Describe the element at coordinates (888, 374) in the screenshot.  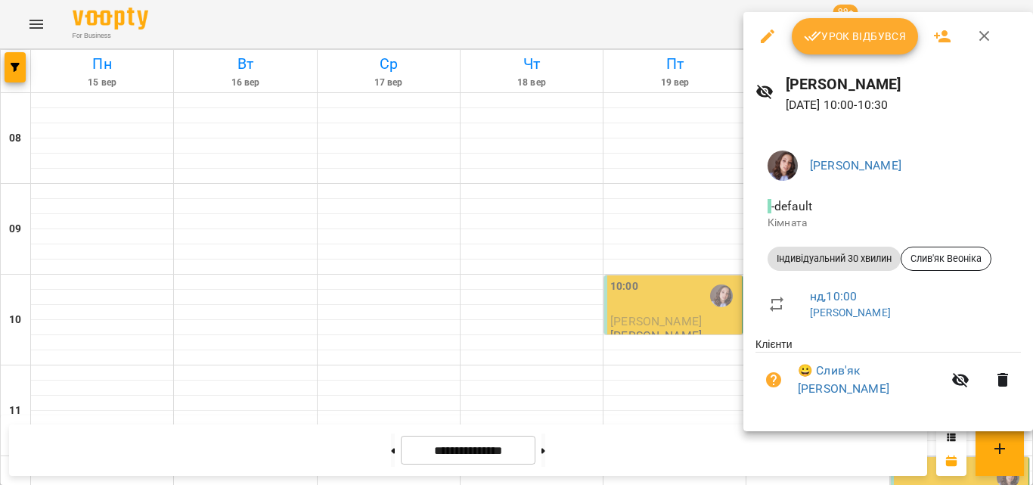
I see `ul: Клієнти` at that location.